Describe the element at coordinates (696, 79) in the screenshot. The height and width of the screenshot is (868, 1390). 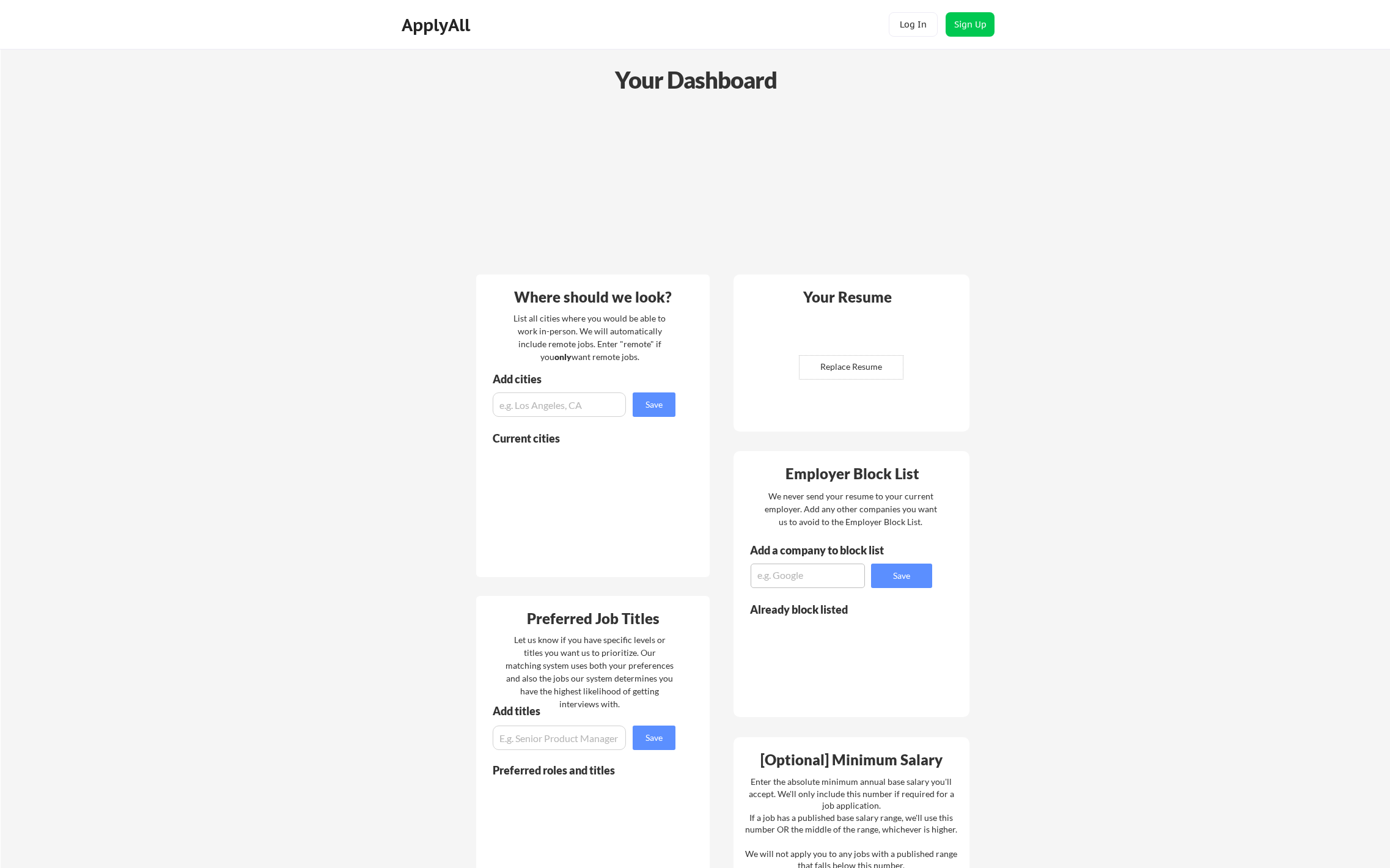
I see `div: Your Dashboard` at that location.